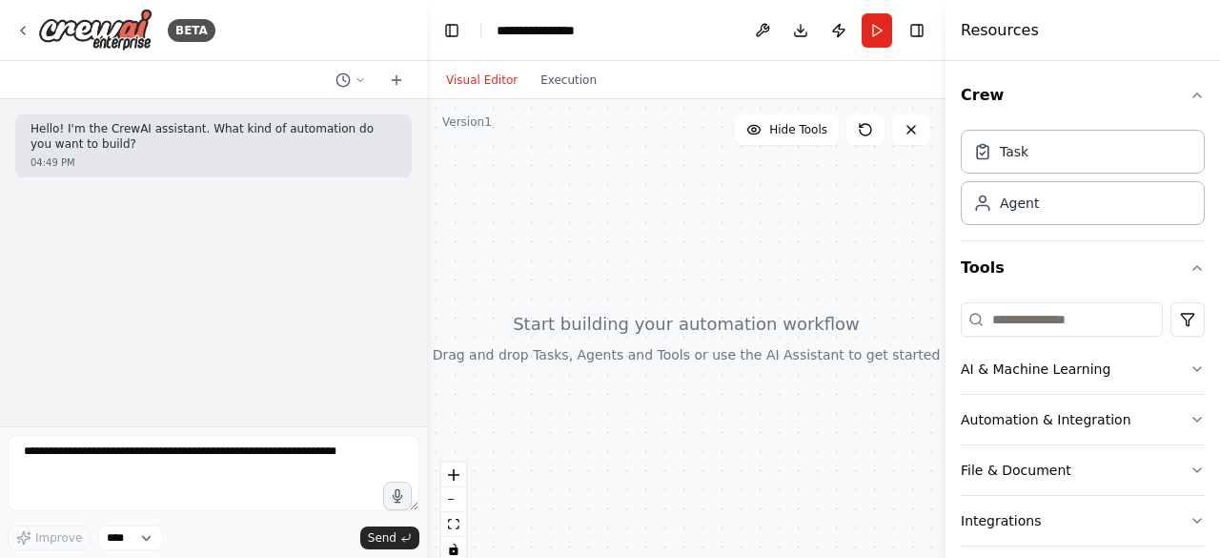  Describe the element at coordinates (454, 475) in the screenshot. I see `button: zoom in` at that location.